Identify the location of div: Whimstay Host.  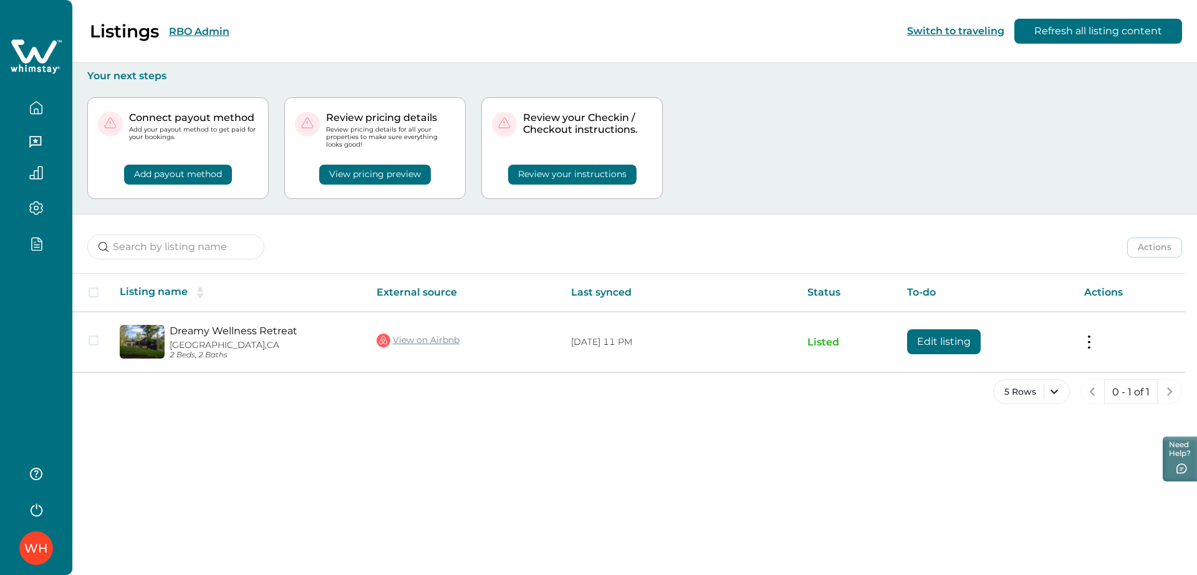
(36, 548).